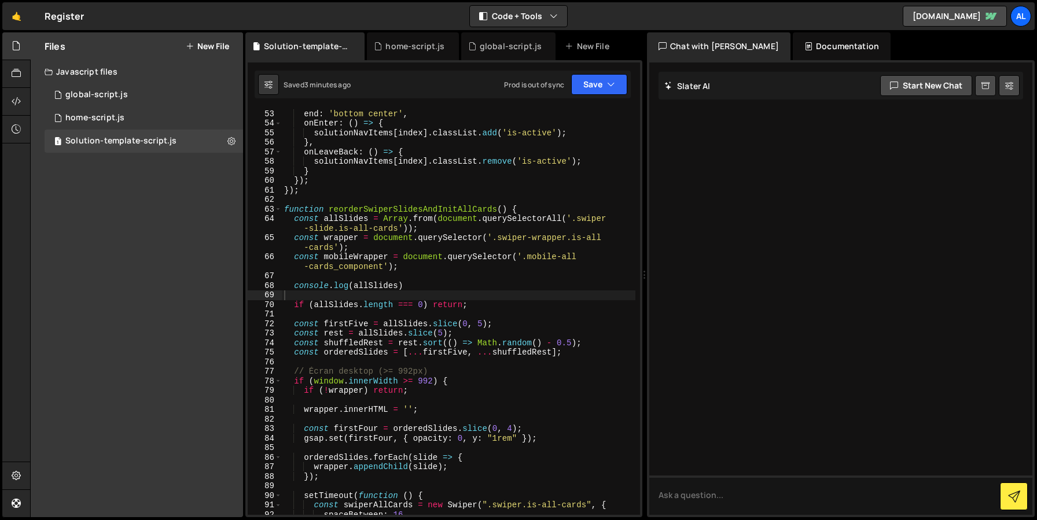  Describe the element at coordinates (264, 314) in the screenshot. I see `div: 71` at that location.